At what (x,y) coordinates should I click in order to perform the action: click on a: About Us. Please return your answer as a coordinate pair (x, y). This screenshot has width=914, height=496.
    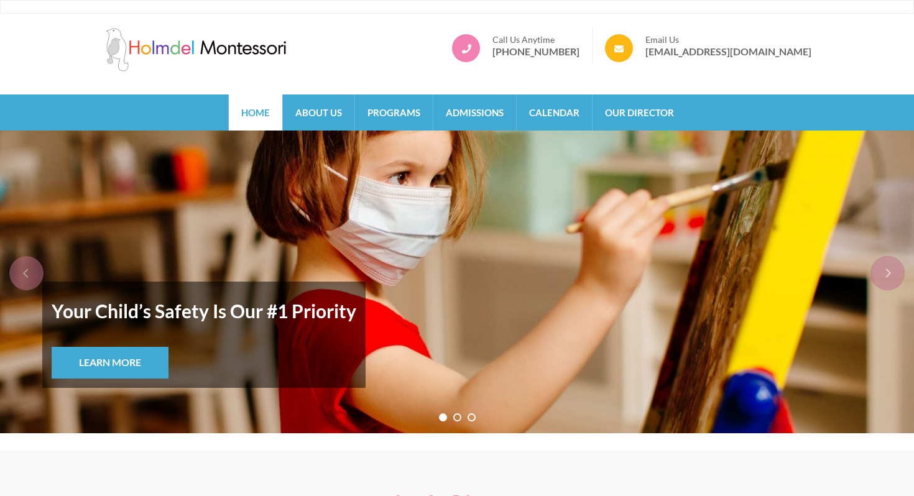
    Looking at the image, I should click on (318, 112).